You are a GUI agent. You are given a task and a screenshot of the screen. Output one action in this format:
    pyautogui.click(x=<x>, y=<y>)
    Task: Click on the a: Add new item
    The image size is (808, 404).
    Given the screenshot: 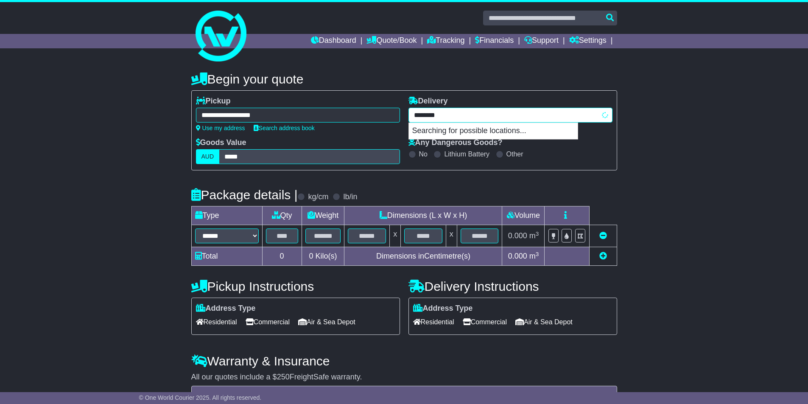 What is the action you would take?
    pyautogui.click(x=603, y=256)
    